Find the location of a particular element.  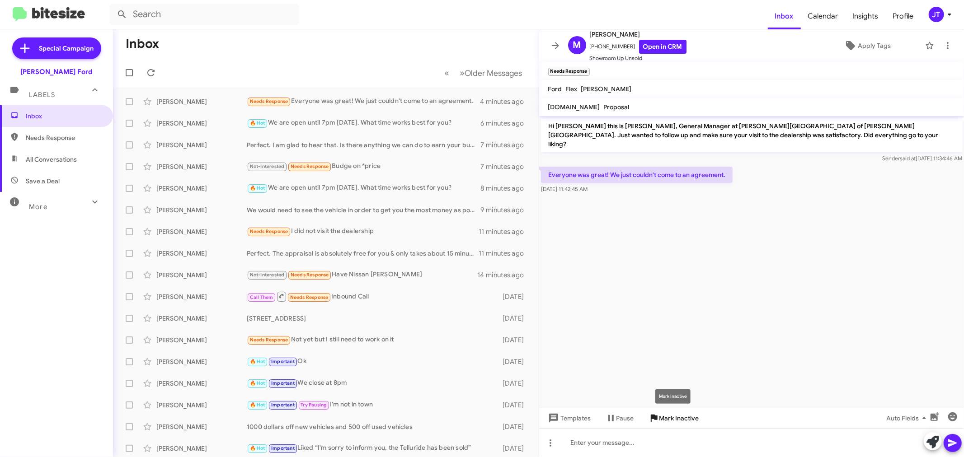

span: Insights is located at coordinates (865, 16).